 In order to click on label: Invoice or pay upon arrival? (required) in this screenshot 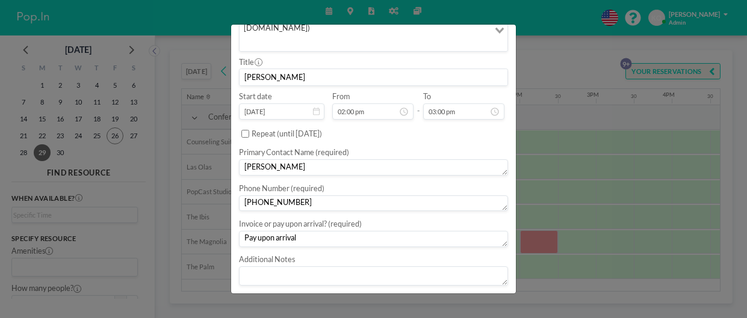, I will do `click(300, 224)`.